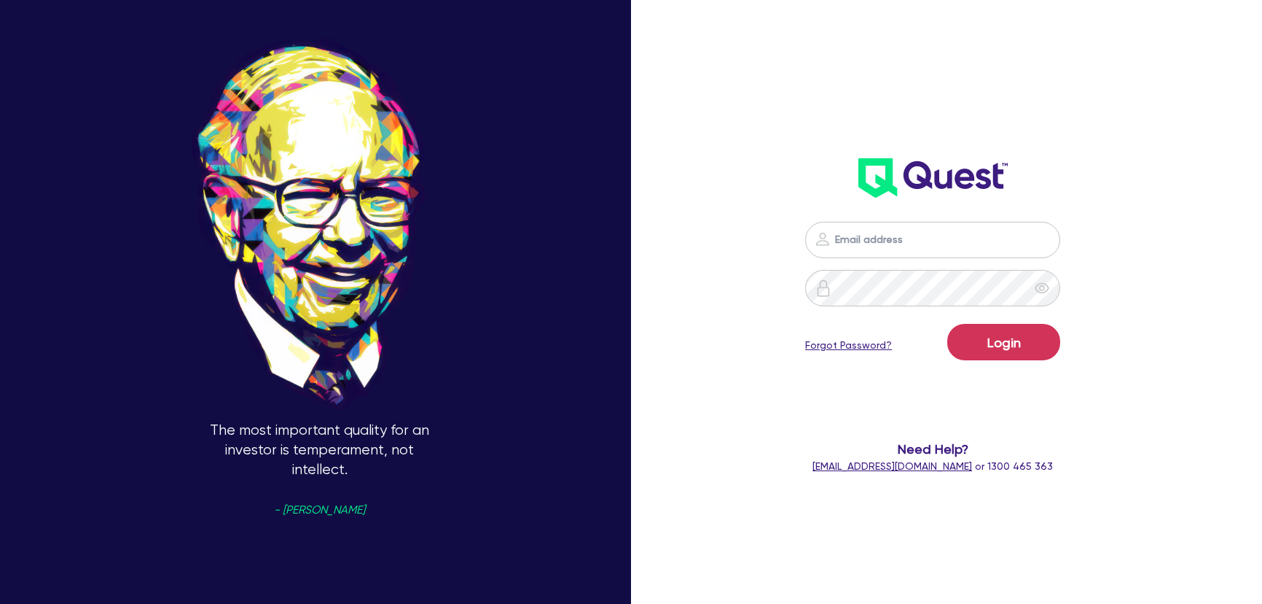 Image resolution: width=1262 pixels, height=604 pixels. Describe the element at coordinates (1004, 342) in the screenshot. I see `button: Login` at that location.